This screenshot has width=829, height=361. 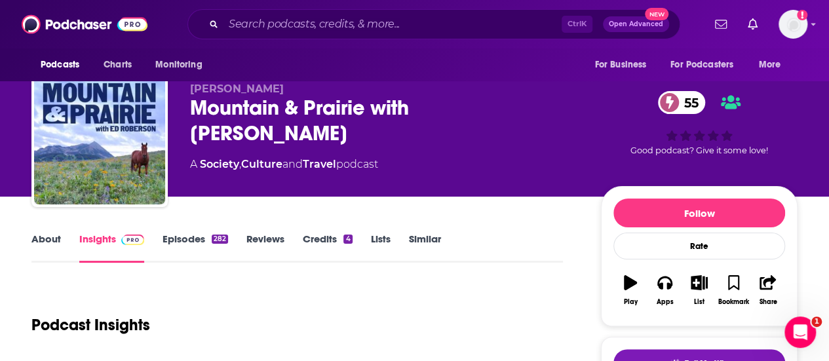 What do you see at coordinates (117, 65) in the screenshot?
I see `a: Charts` at bounding box center [117, 65].